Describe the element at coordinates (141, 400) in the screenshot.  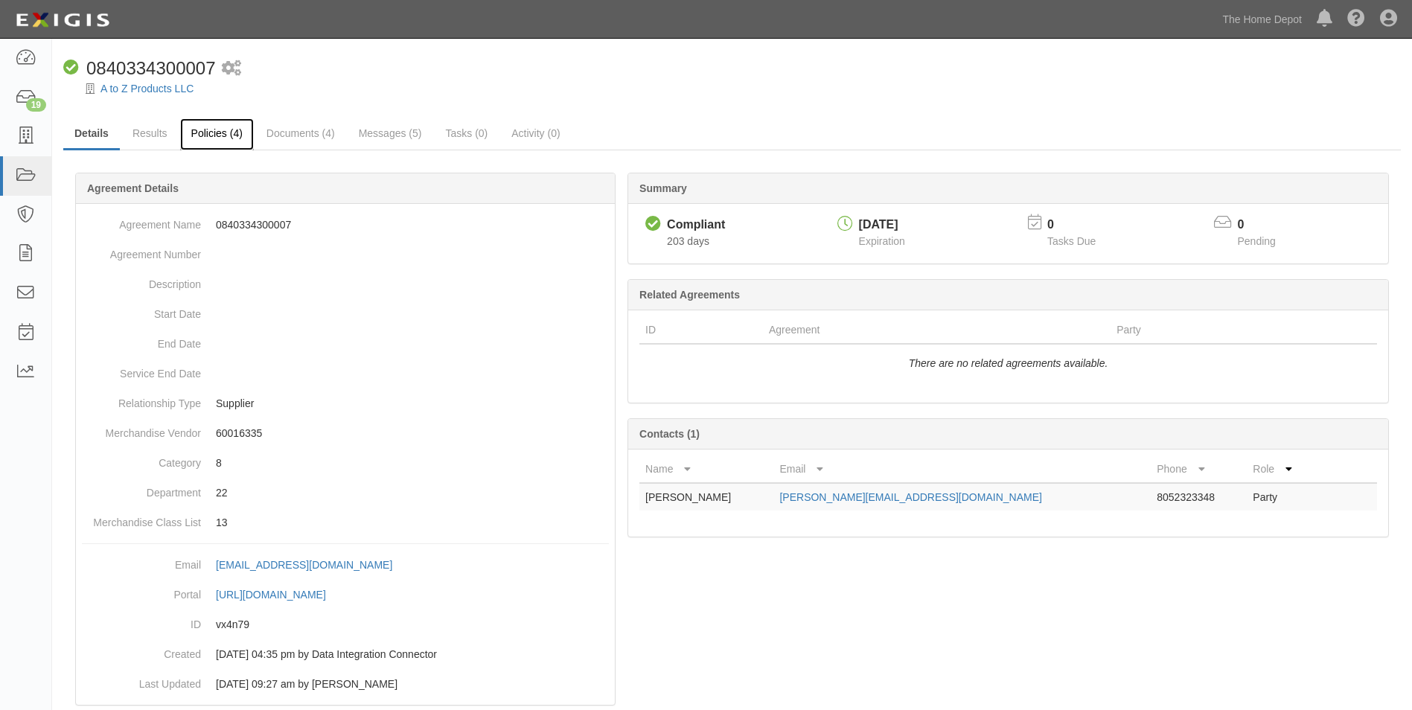
I see `dt: Relationship Type` at that location.